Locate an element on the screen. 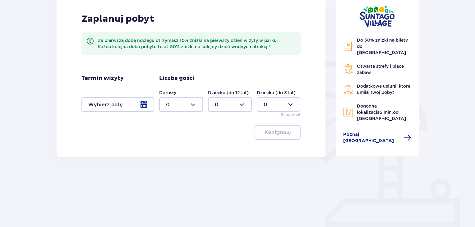 The image size is (475, 227). label: Dorosły is located at coordinates (168, 93).